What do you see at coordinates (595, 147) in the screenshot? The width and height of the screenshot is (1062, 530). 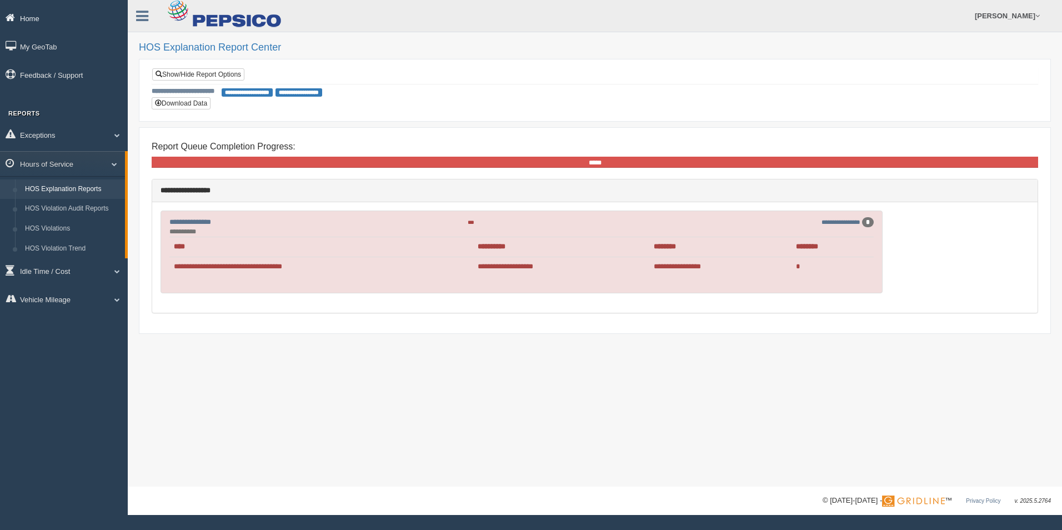 I see `h4: Report Queue Completion Progress:` at bounding box center [595, 147].